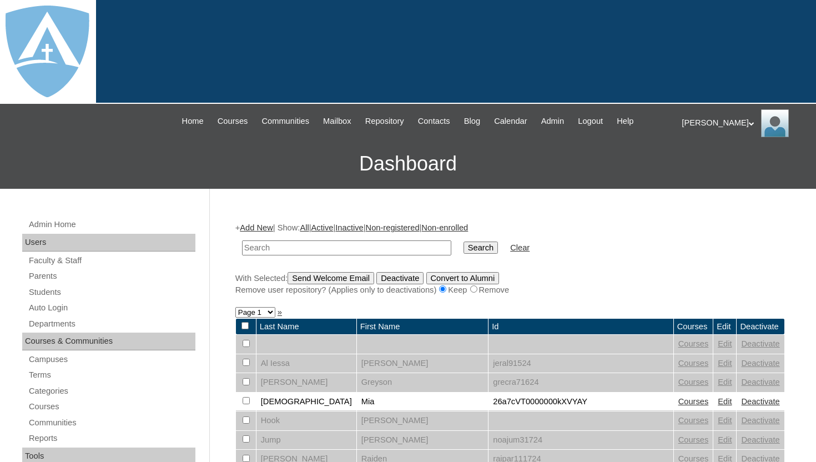 This screenshot has width=816, height=462. I want to click on span: Contacts, so click(434, 121).